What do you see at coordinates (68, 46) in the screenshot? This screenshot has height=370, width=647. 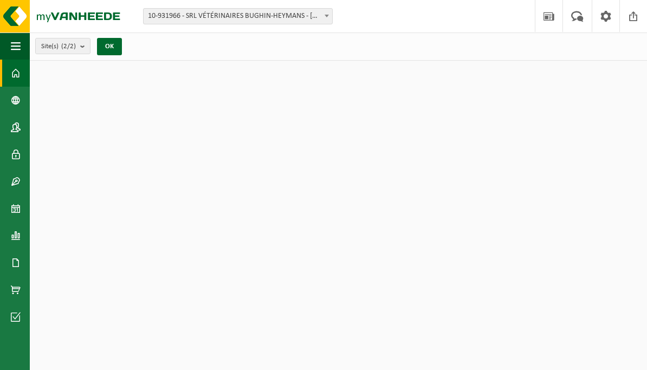 I see `count: (2/2)` at bounding box center [68, 46].